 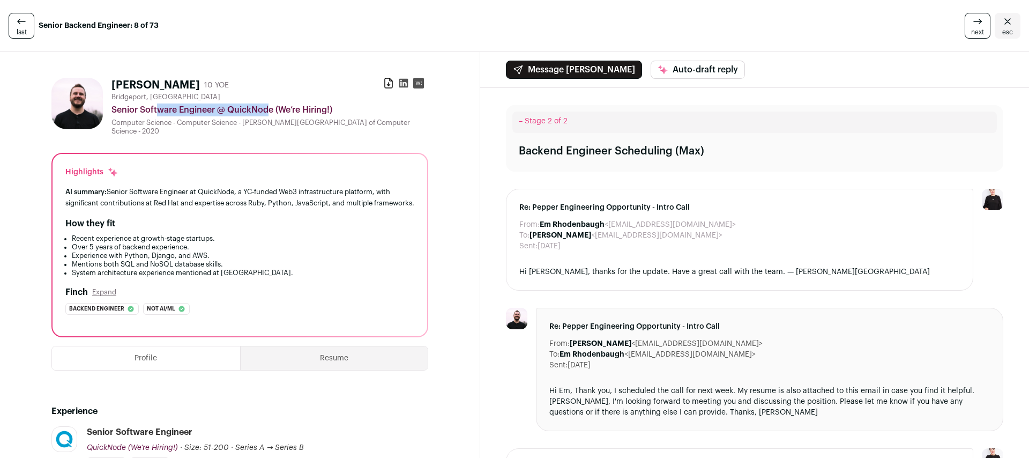 What do you see at coordinates (335, 358) in the screenshot?
I see `button: Resume` at bounding box center [335, 358].